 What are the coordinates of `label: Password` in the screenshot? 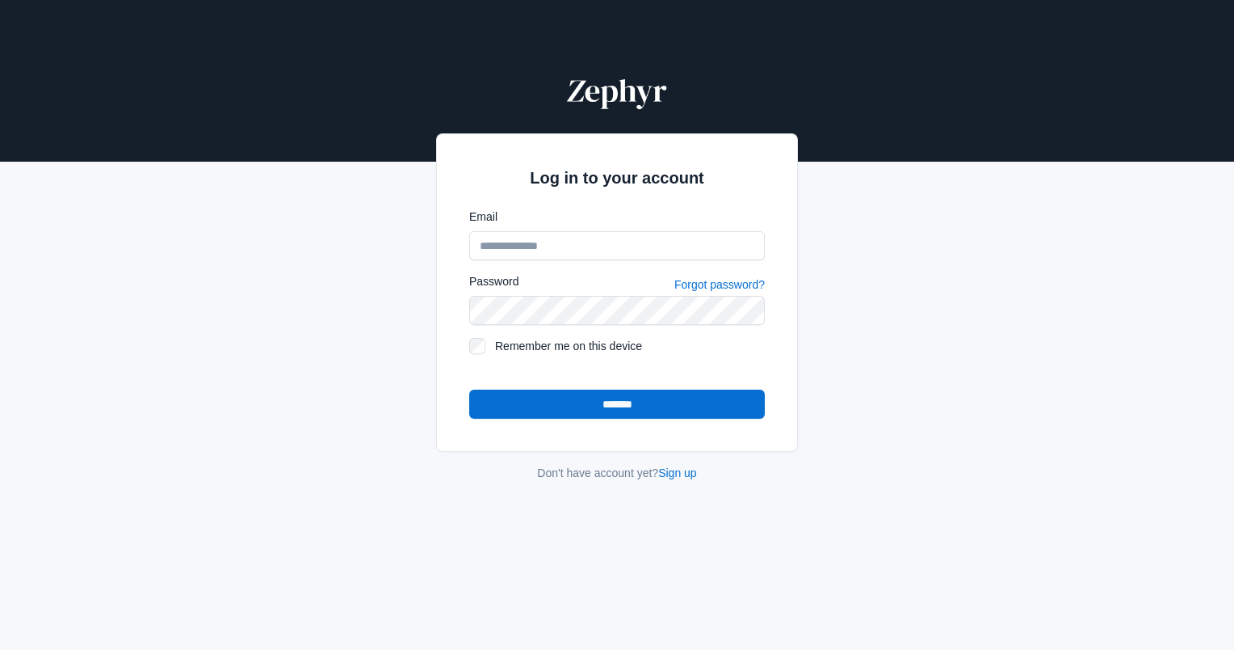 It's located at (494, 281).